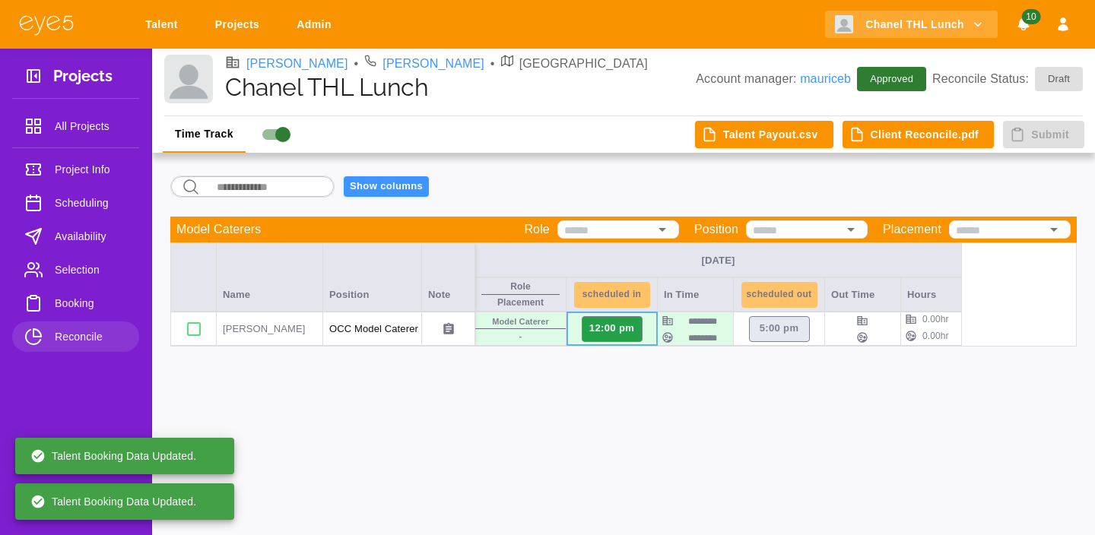 The image size is (1095, 535). What do you see at coordinates (779, 295) in the screenshot?
I see `button: Scheduled Out` at bounding box center [779, 295].